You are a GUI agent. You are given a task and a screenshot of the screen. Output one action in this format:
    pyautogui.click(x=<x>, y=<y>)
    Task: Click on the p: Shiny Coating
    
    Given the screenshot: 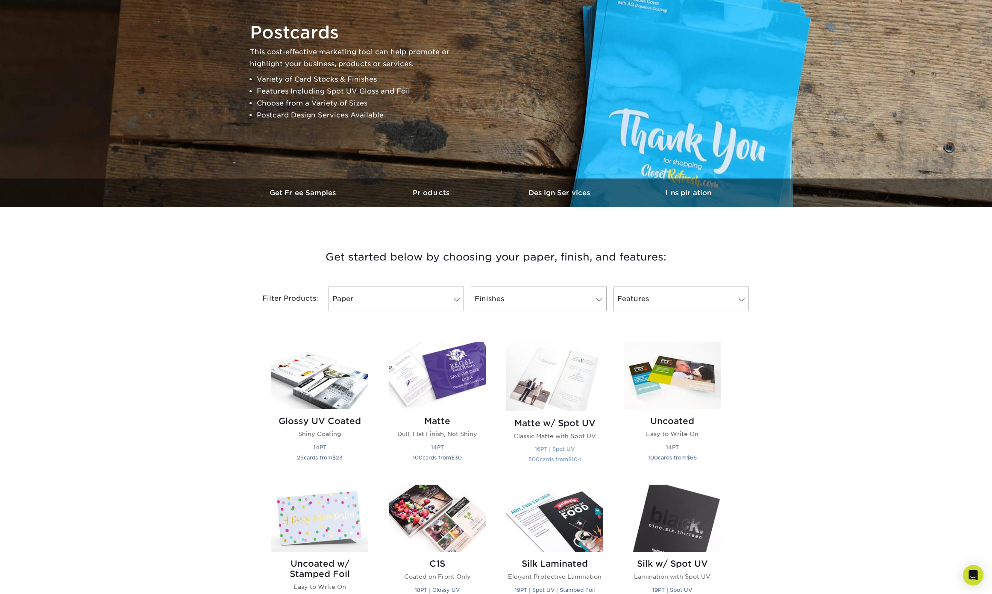 What is the action you would take?
    pyautogui.click(x=319, y=434)
    